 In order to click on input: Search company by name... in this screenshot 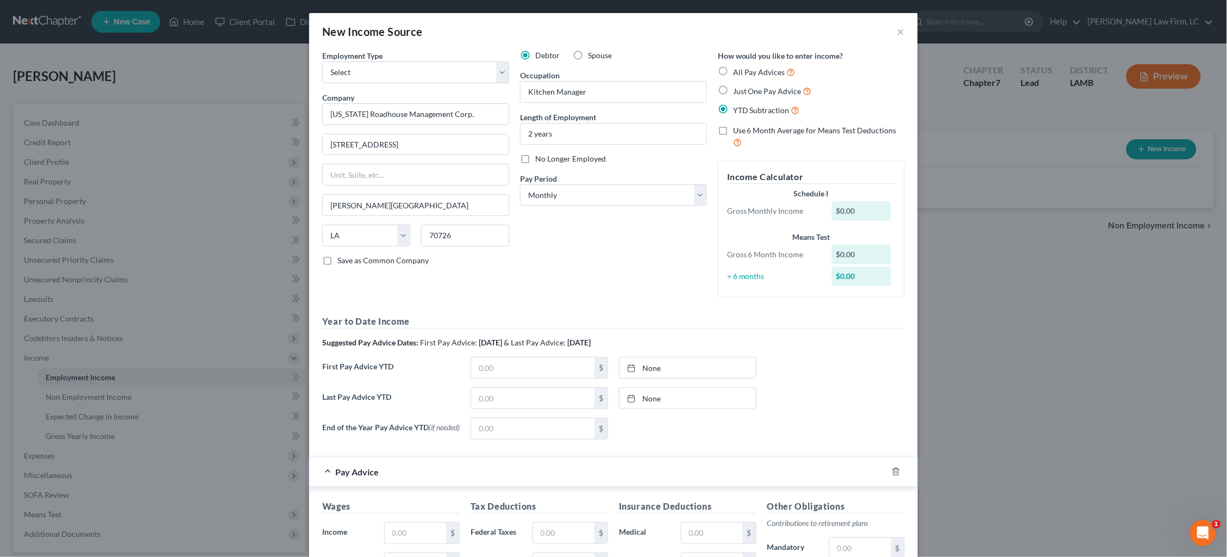, I will do `click(416, 114)`.